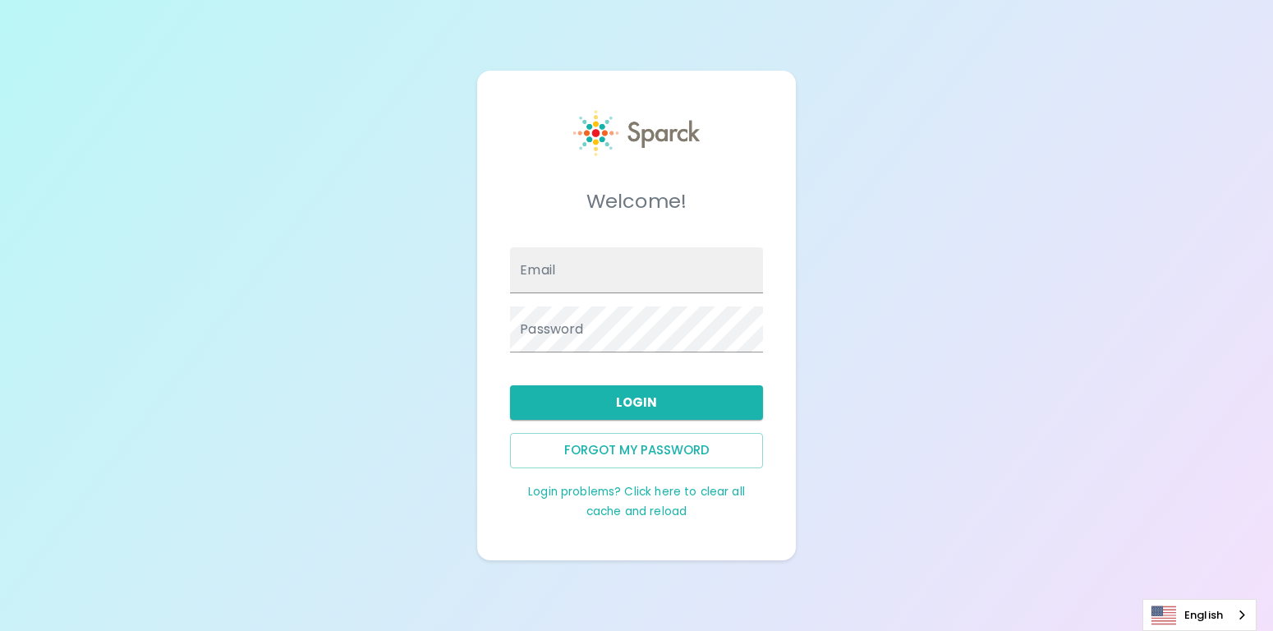 This screenshot has width=1273, height=631. What do you see at coordinates (636, 402) in the screenshot?
I see `button: Login` at bounding box center [636, 402].